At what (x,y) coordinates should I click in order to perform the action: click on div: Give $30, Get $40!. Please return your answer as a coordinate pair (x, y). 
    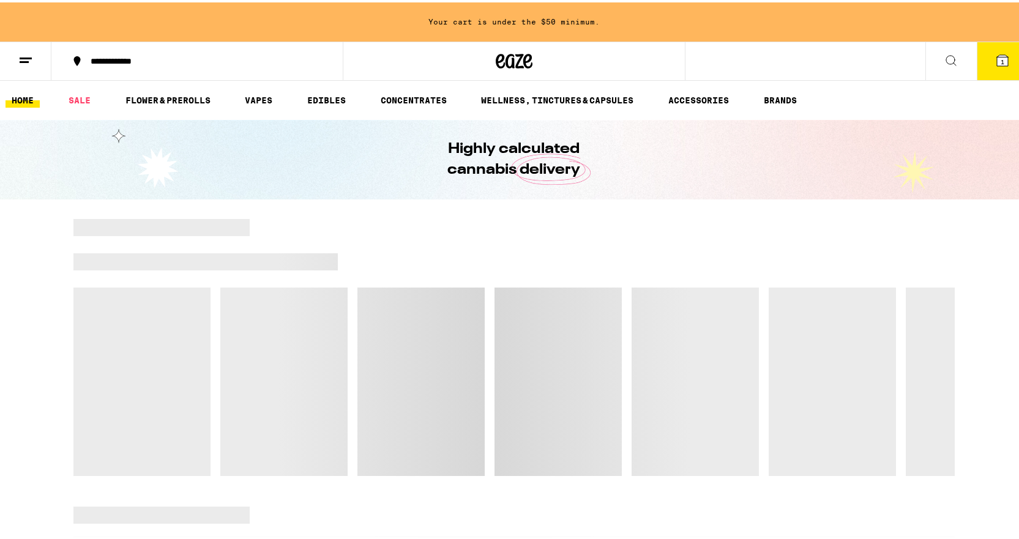
    Looking at the image, I should click on (169, 54).